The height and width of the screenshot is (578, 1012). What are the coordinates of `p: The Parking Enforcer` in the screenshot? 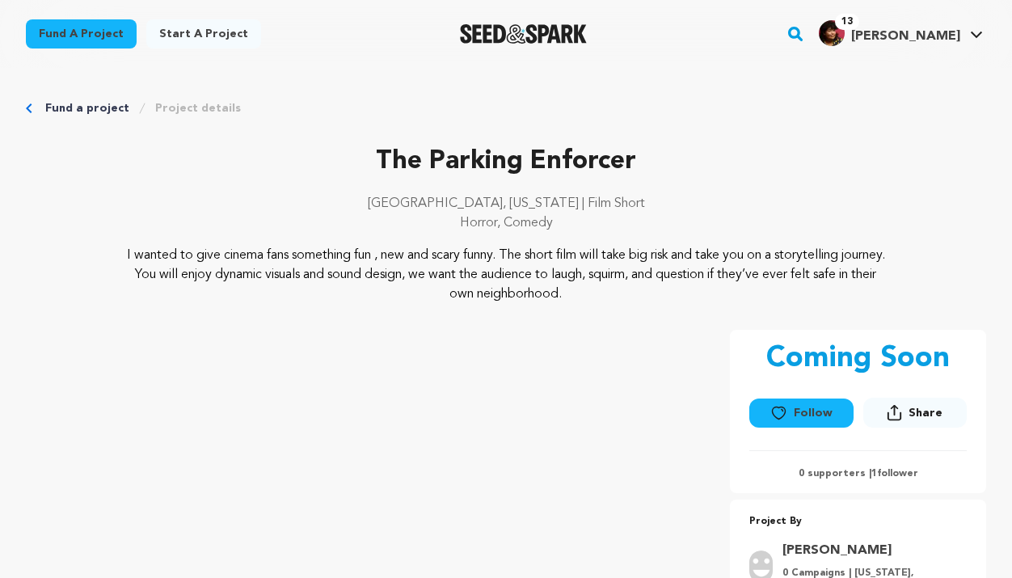 It's located at (506, 162).